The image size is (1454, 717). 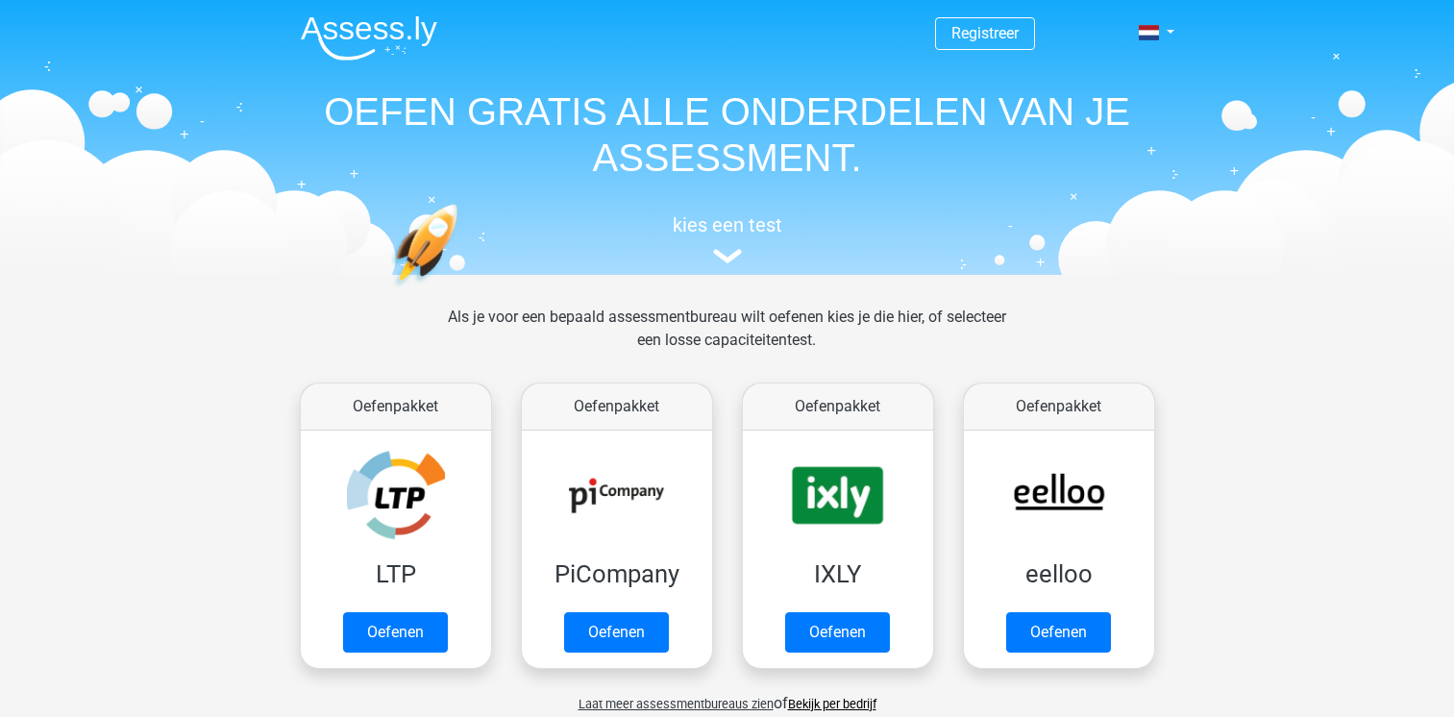 I want to click on img: oefenen, so click(x=461, y=290).